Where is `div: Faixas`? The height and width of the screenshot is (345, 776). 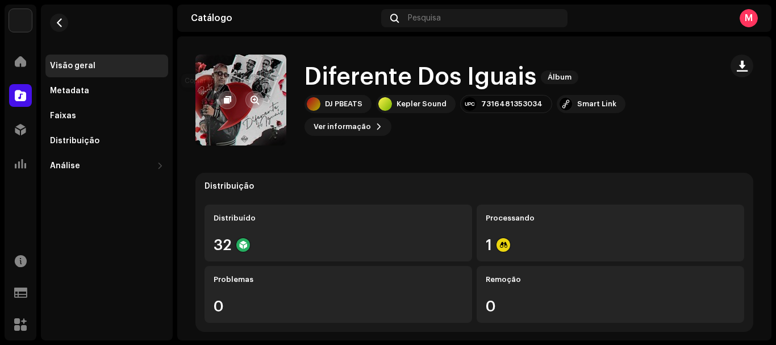 div: Faixas is located at coordinates (63, 116).